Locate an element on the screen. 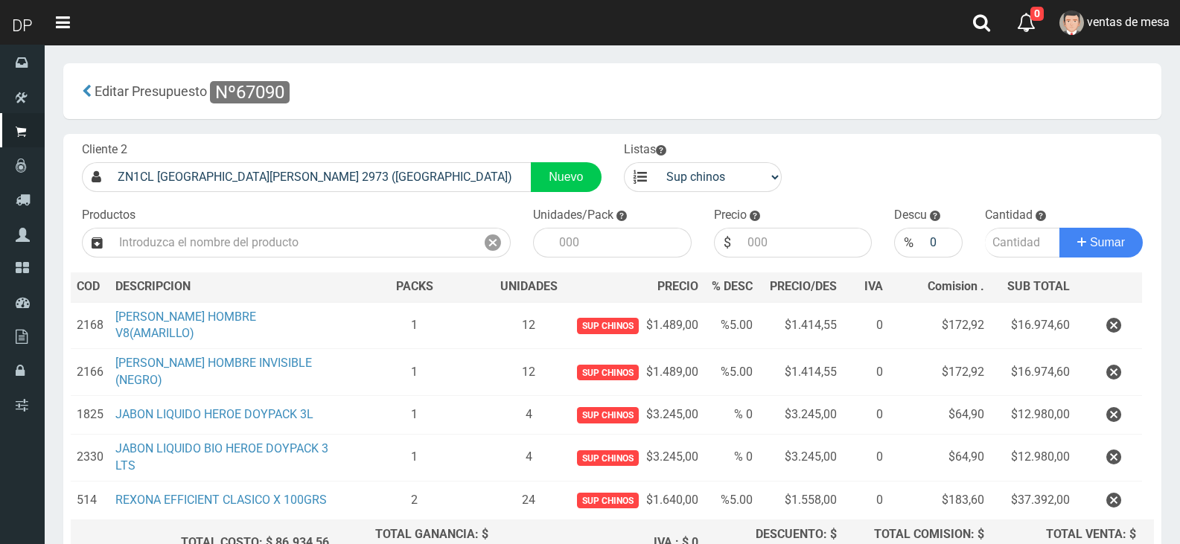  td: 2330 is located at coordinates (90, 457).